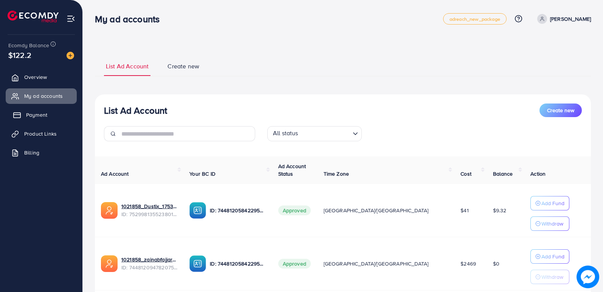 The width and height of the screenshot is (603, 292). I want to click on span: Ecomdy Balance, so click(29, 45).